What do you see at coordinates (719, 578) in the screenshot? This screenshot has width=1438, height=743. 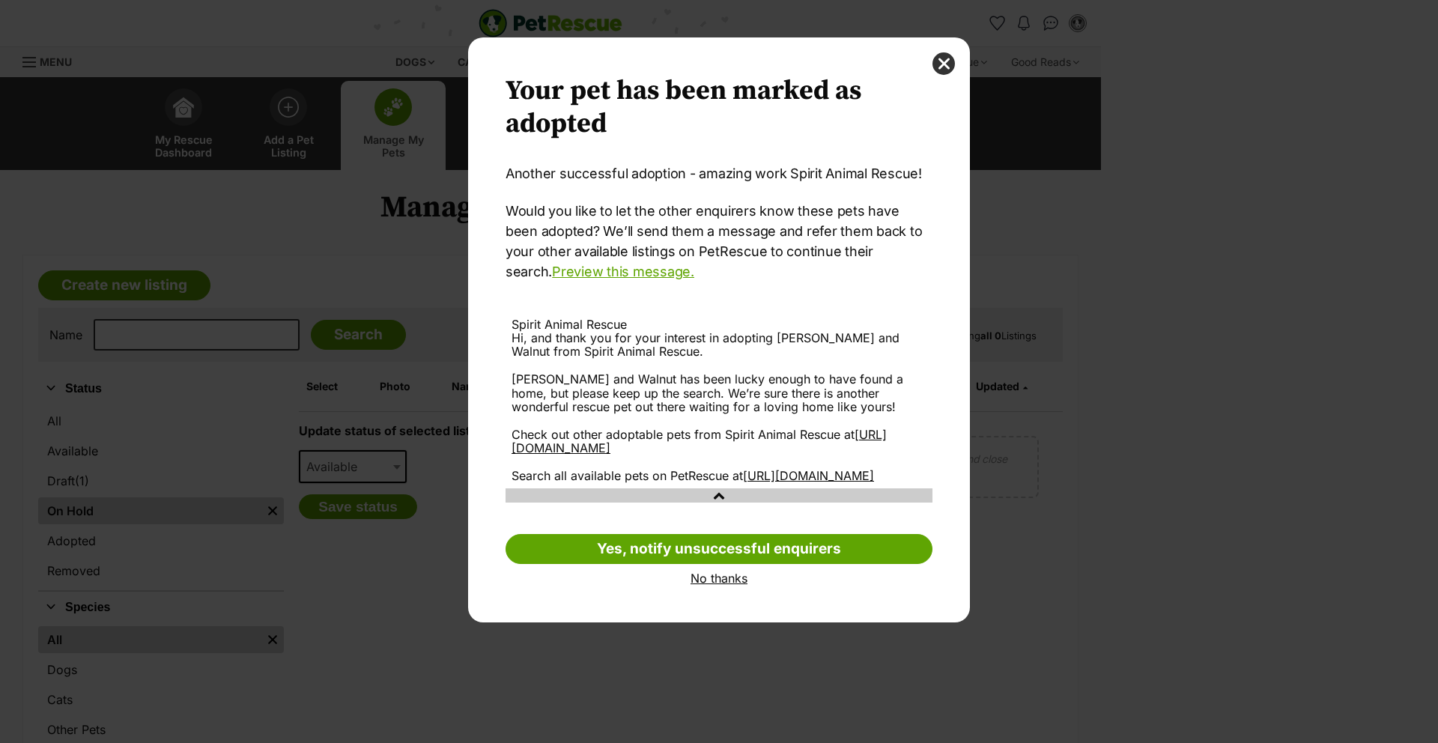 I see `a: No thanks` at bounding box center [719, 578].